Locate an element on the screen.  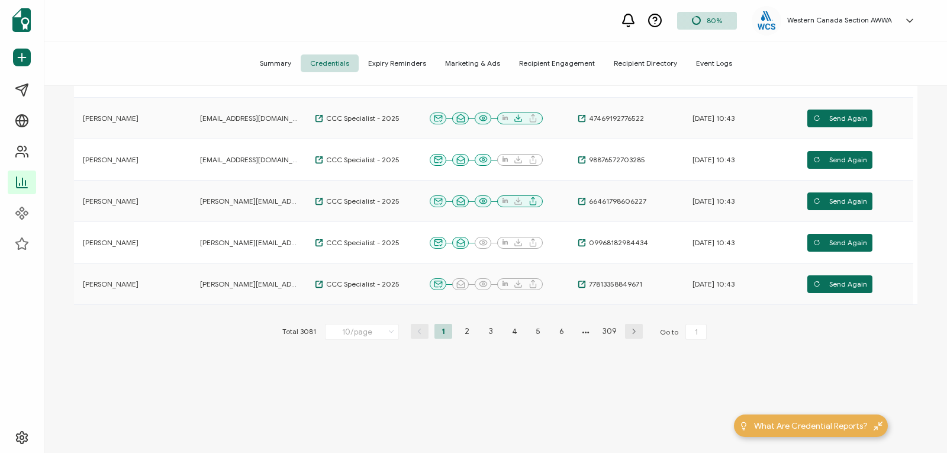
li: 6 is located at coordinates (561, 331).